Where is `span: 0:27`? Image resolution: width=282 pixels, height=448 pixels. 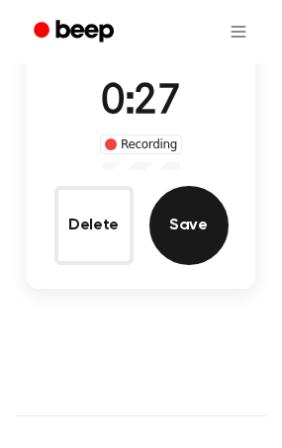 span: 0:27 is located at coordinates (140, 103).